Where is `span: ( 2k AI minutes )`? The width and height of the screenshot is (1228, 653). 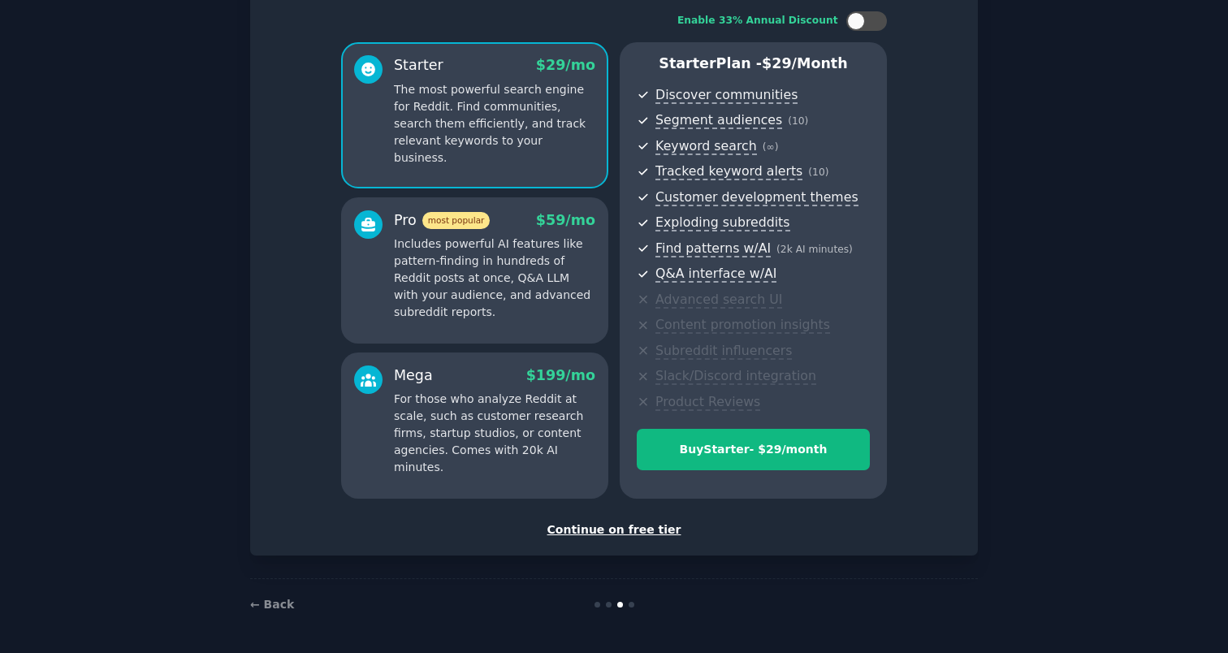
span: ( 2k AI minutes ) is located at coordinates (815, 249).